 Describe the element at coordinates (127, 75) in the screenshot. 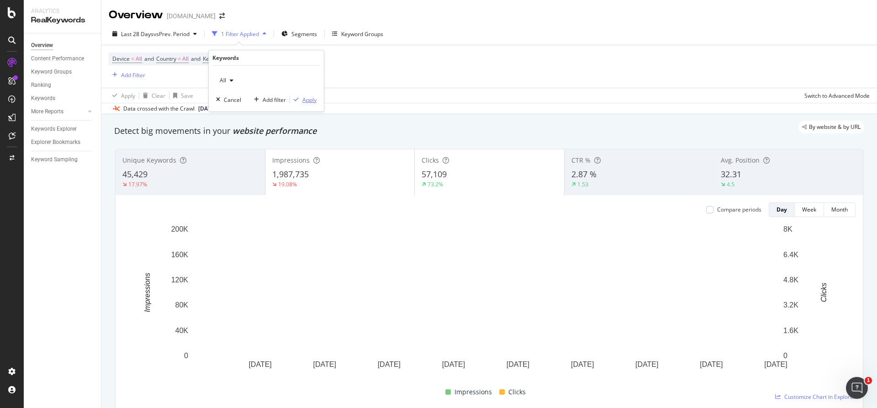

I see `button: Add Filter` at that location.